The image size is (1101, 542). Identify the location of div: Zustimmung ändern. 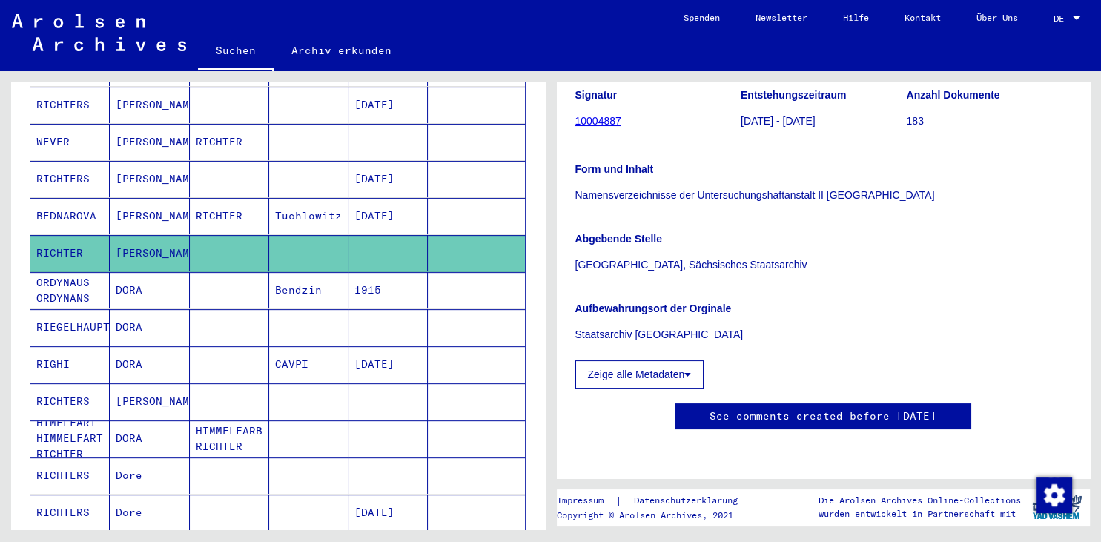
(1053, 494).